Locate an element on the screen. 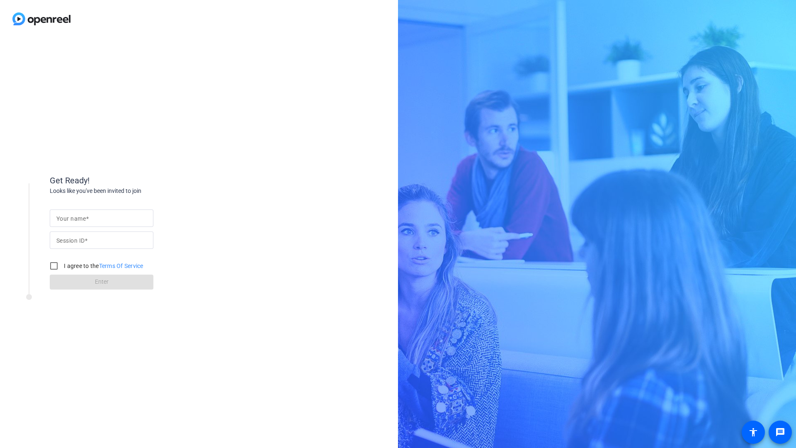 The height and width of the screenshot is (448, 796). div: Looks like you've been invited to join is located at coordinates (133, 191).